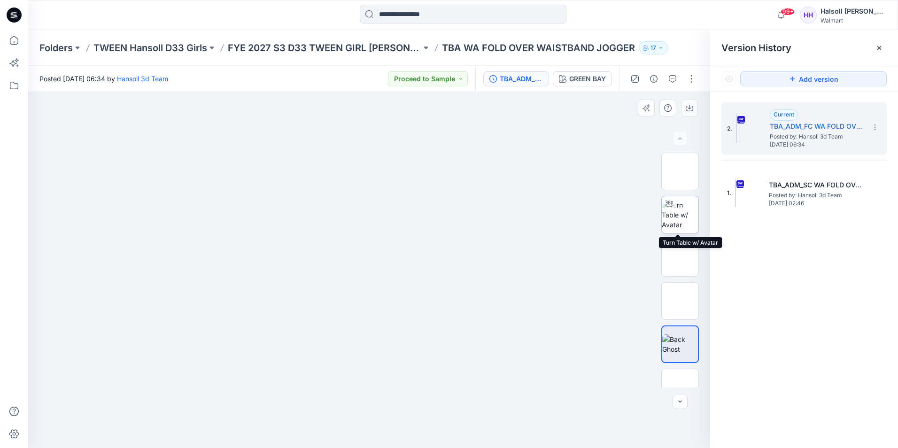 The width and height of the screenshot is (898, 448). What do you see at coordinates (729, 129) in the screenshot?
I see `span: 2.` at bounding box center [729, 129].